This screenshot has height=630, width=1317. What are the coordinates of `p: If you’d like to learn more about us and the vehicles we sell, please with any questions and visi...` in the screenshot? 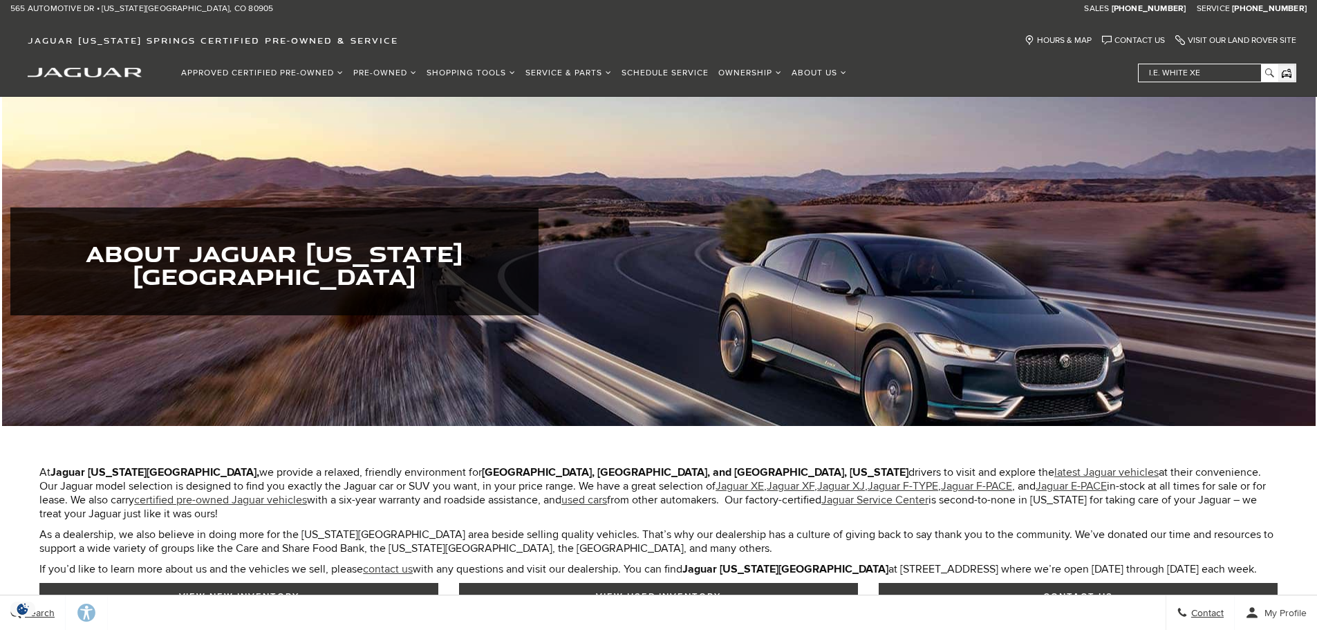 It's located at (658, 569).